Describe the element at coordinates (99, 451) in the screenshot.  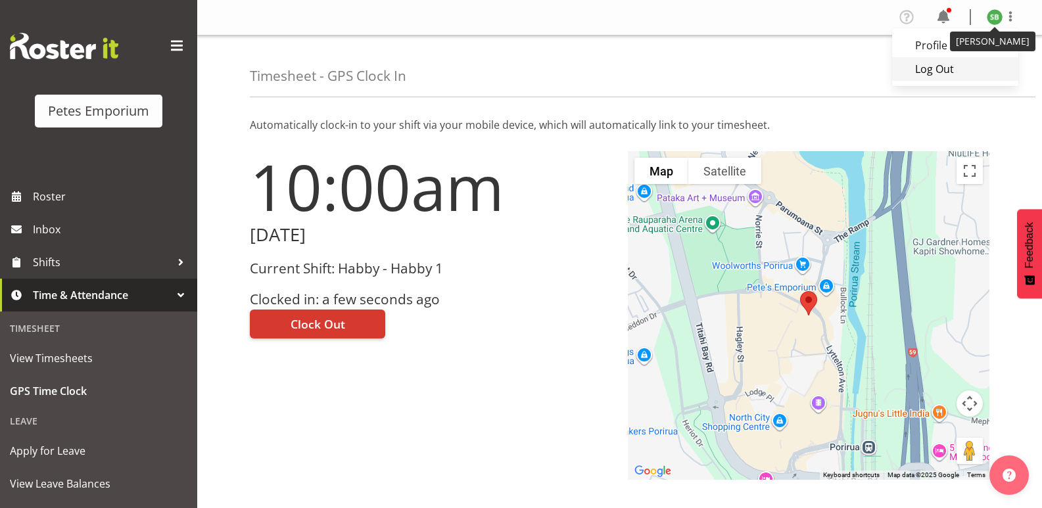
I see `a: Apply for Leave` at that location.